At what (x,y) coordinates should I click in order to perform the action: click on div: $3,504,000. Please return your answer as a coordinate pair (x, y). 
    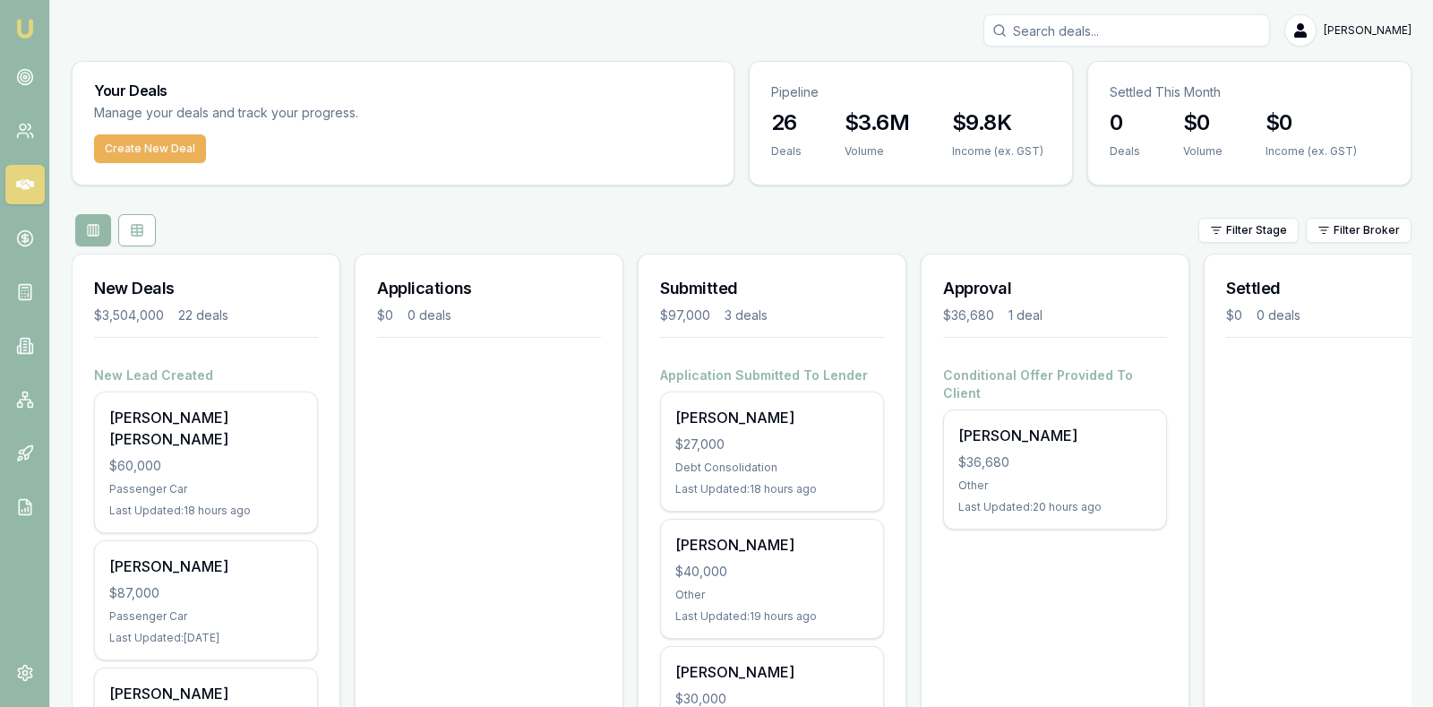
    Looking at the image, I should click on (129, 315).